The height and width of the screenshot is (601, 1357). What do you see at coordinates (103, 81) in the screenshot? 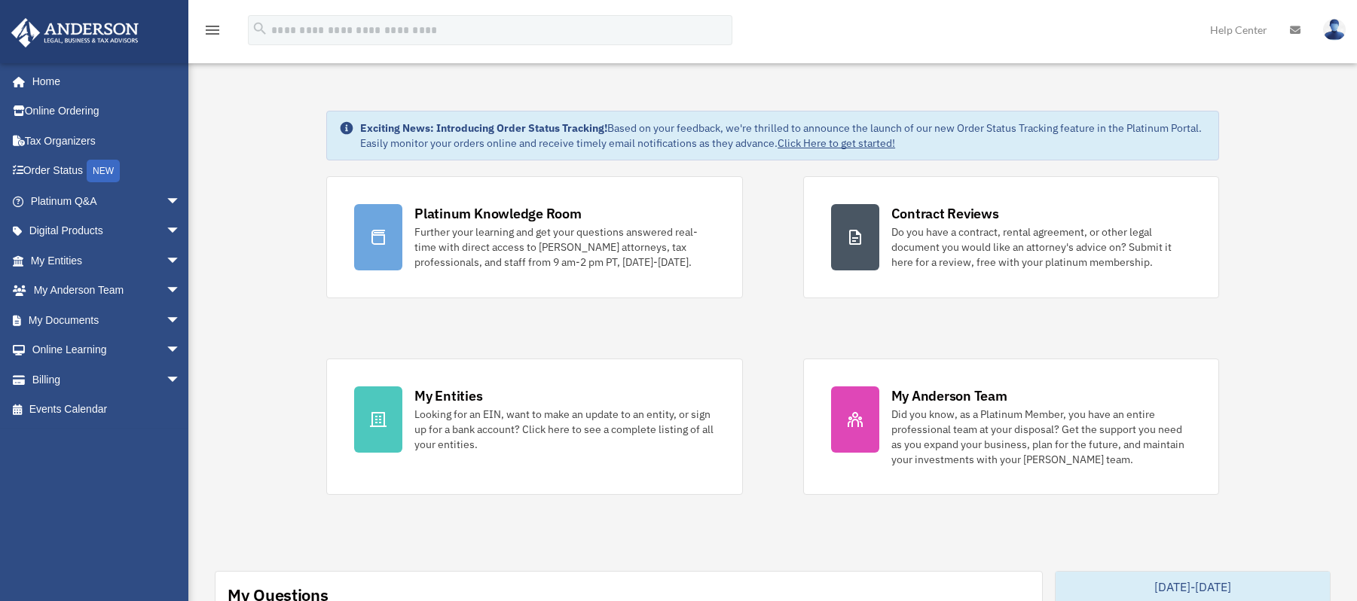
I see `a: Home` at bounding box center [103, 81].